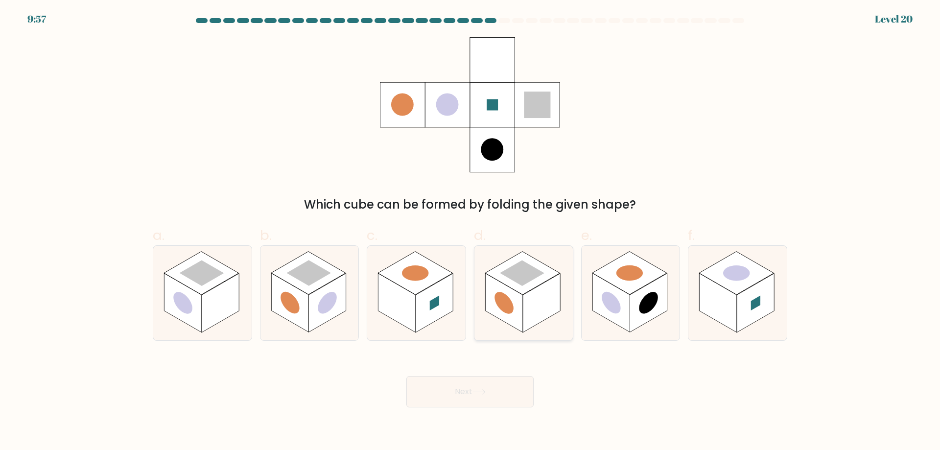 This screenshot has height=450, width=940. What do you see at coordinates (692, 235) in the screenshot?
I see `span: f.` at bounding box center [692, 235].